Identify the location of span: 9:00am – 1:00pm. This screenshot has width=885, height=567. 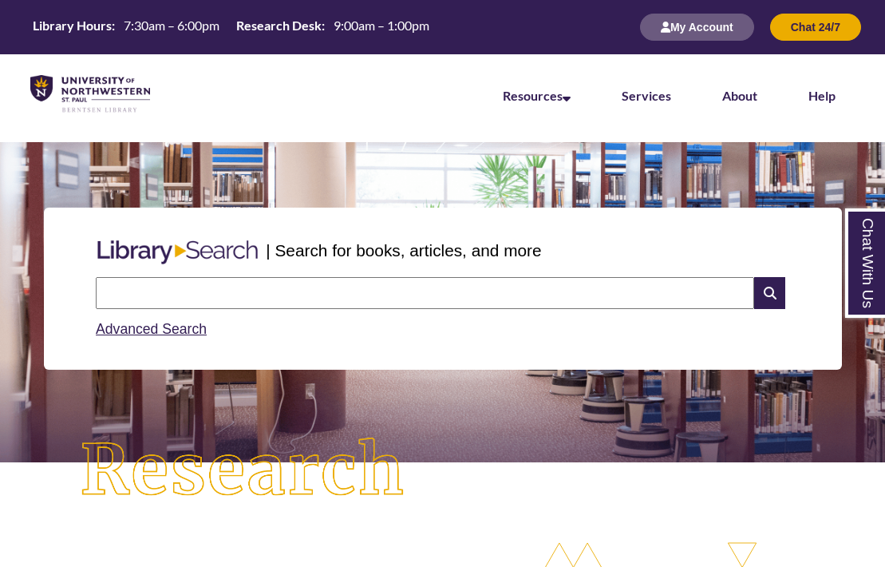
(382, 25).